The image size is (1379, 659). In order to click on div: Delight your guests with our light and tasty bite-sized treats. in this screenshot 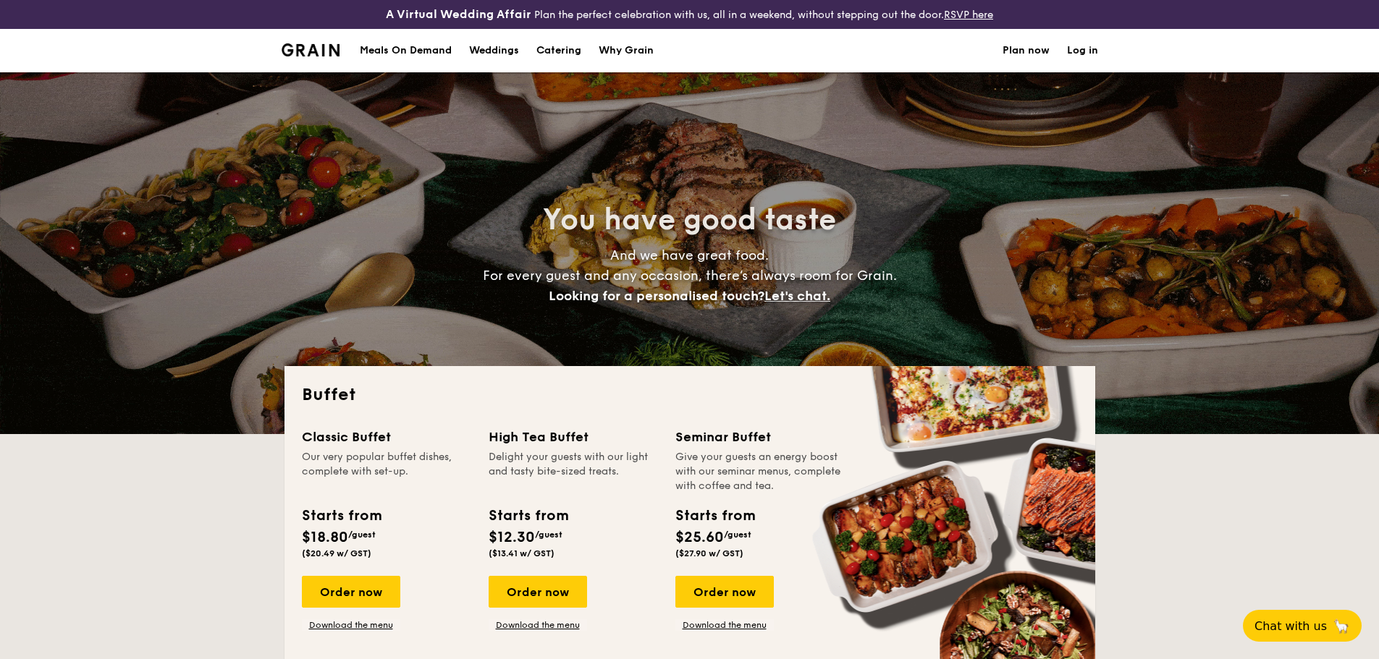, I will do `click(573, 472)`.